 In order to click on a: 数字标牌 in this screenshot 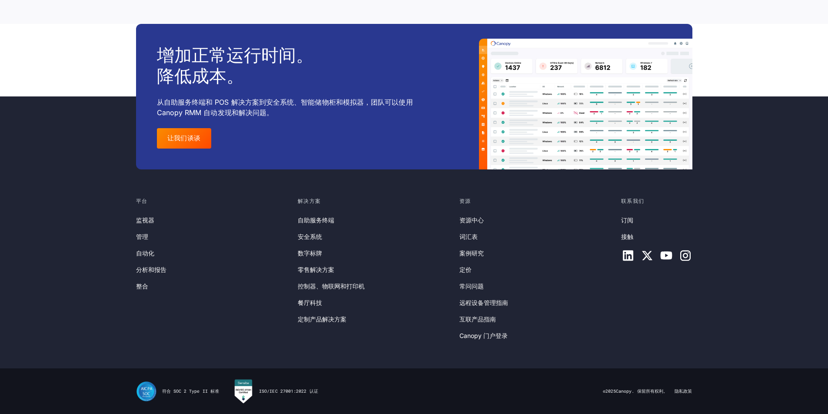, I will do `click(310, 253)`.